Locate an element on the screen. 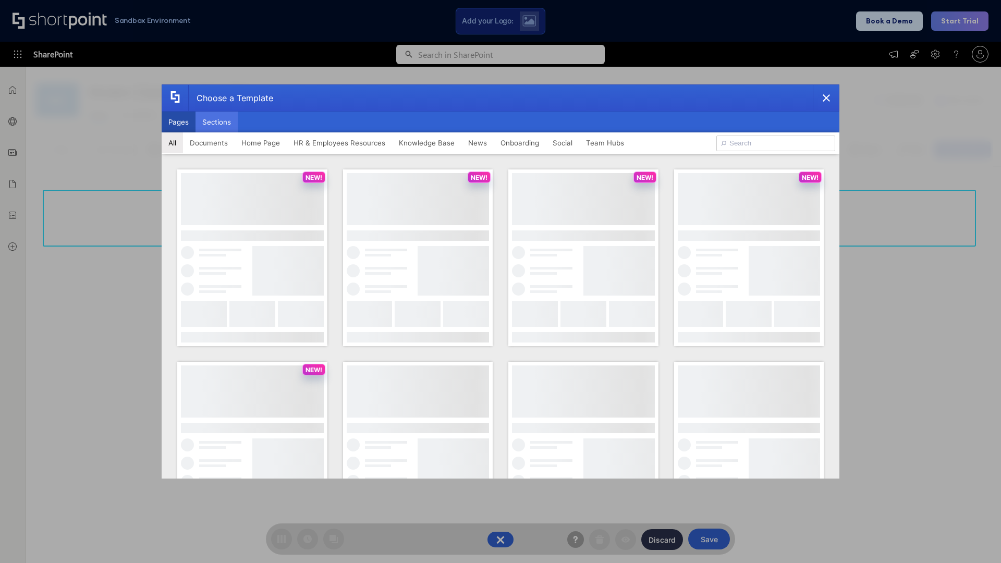 The height and width of the screenshot is (563, 1001). button: HR & Employees Resources is located at coordinates (340, 143).